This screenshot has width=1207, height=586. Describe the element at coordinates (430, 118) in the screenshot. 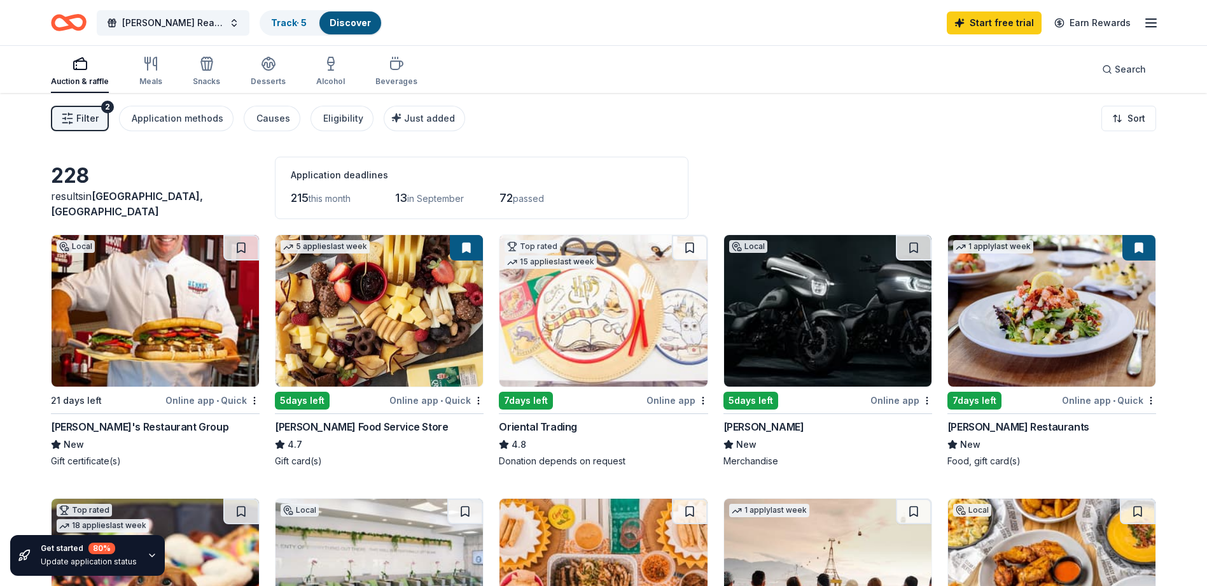

I see `span: Just added` at that location.